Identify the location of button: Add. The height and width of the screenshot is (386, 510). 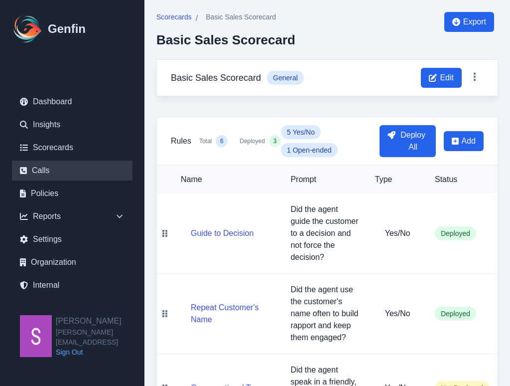
(464, 141).